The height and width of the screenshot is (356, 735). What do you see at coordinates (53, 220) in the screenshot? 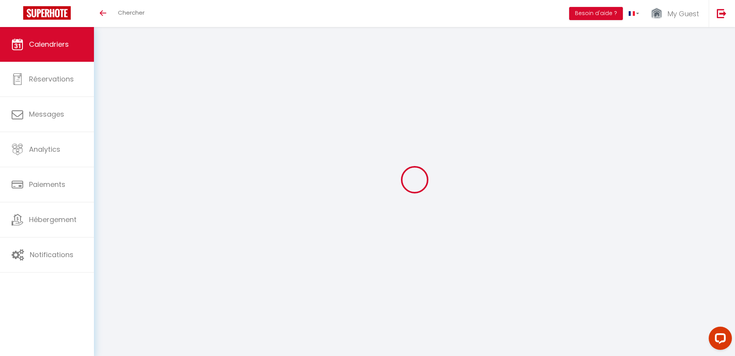
I see `span: Hébergement` at bounding box center [53, 220].